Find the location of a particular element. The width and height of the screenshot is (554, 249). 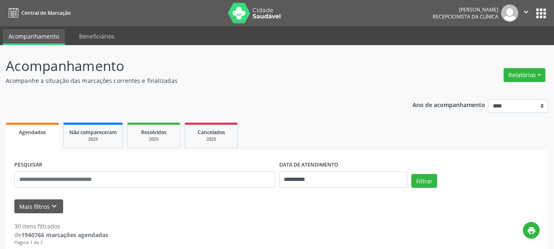

span: Não compareceram is located at coordinates (93, 132).